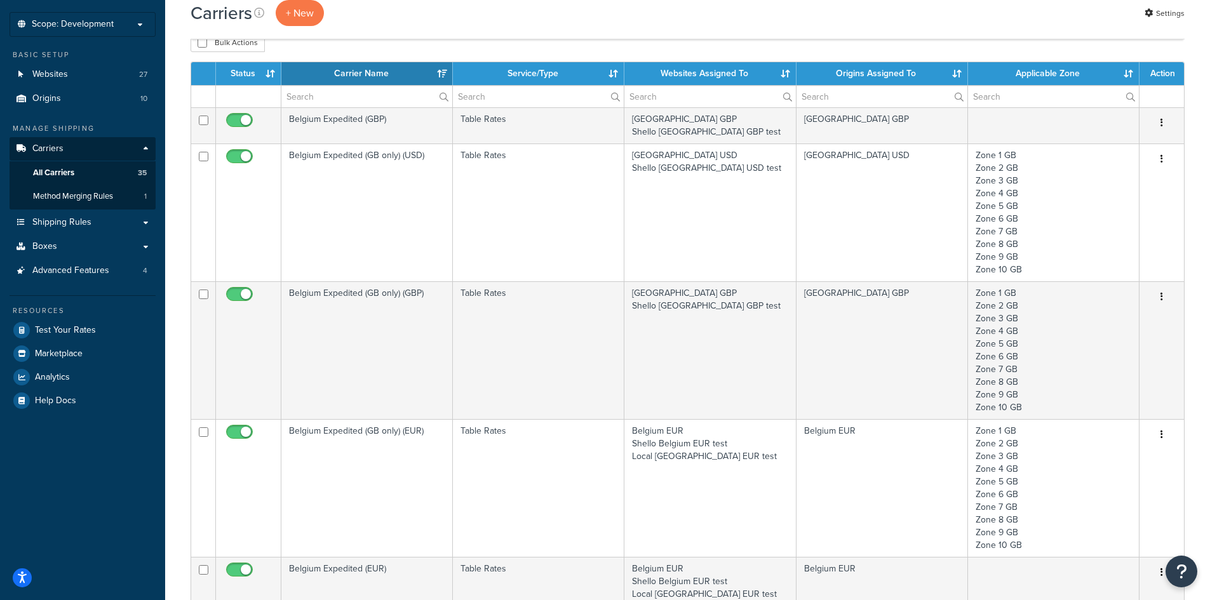  I want to click on button: Open Resource Center, so click(1182, 572).